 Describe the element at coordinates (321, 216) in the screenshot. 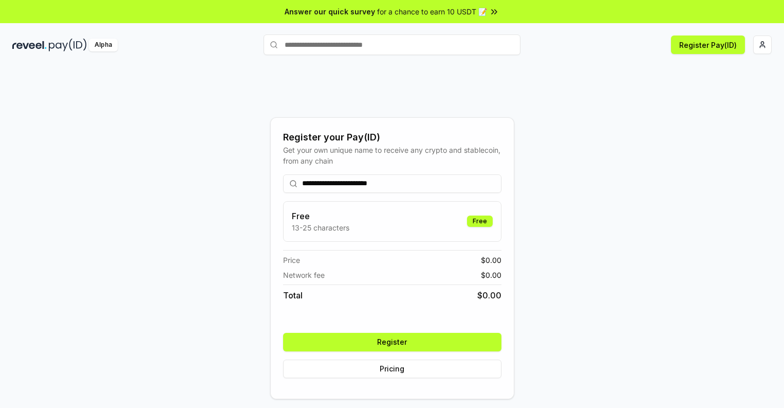

I see `h3: Free` at that location.